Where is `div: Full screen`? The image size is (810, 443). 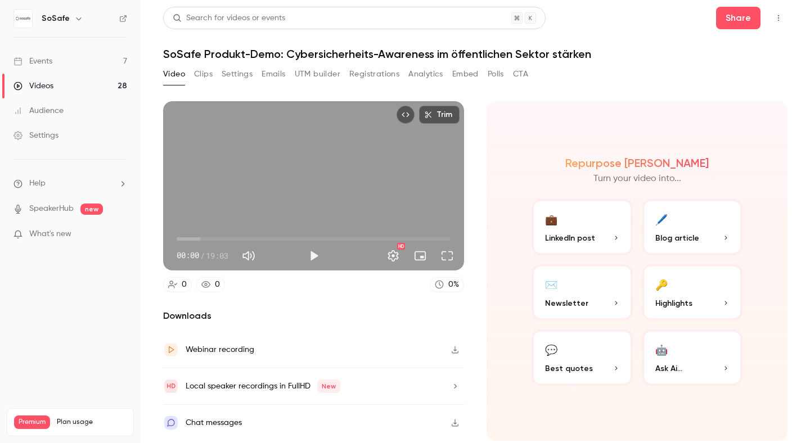 div: Full screen is located at coordinates (447, 256).